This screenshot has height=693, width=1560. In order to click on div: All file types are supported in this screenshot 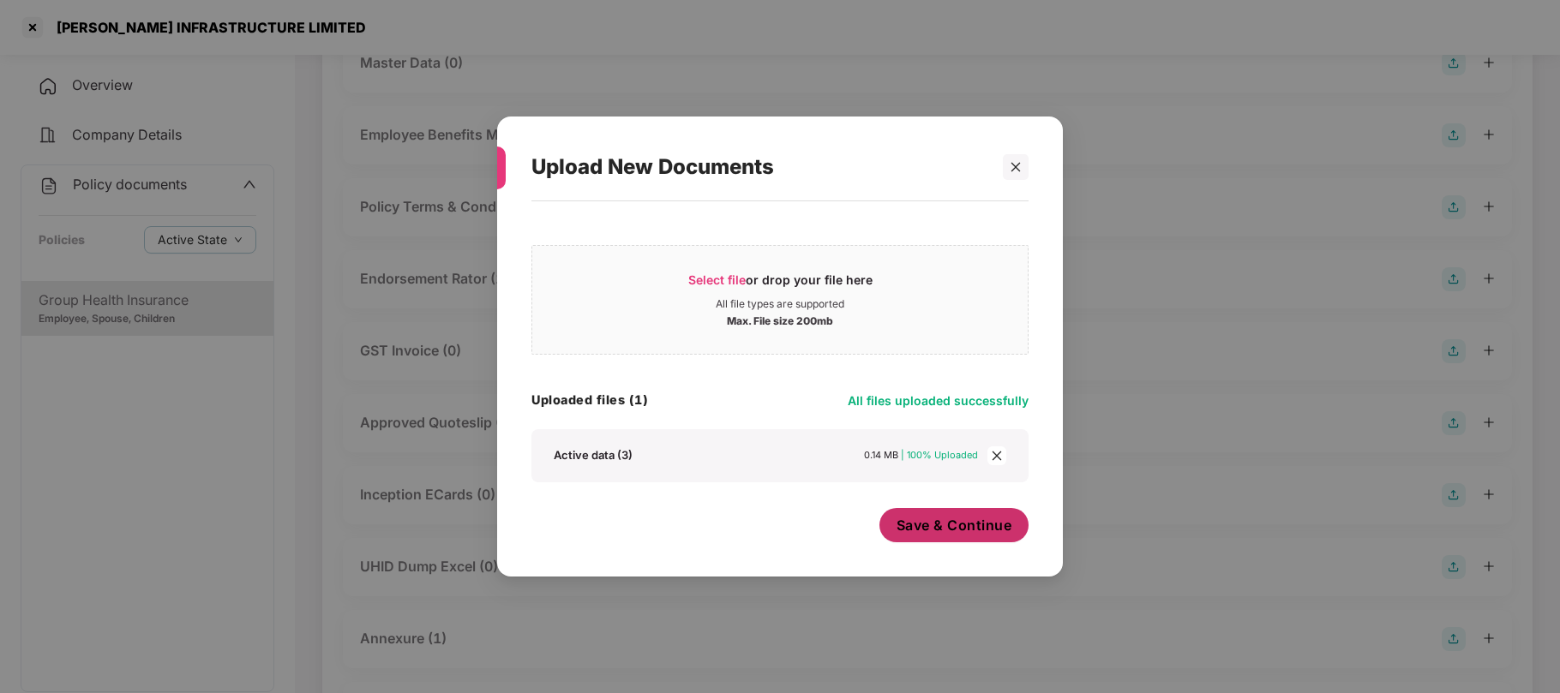, I will do `click(780, 304)`.